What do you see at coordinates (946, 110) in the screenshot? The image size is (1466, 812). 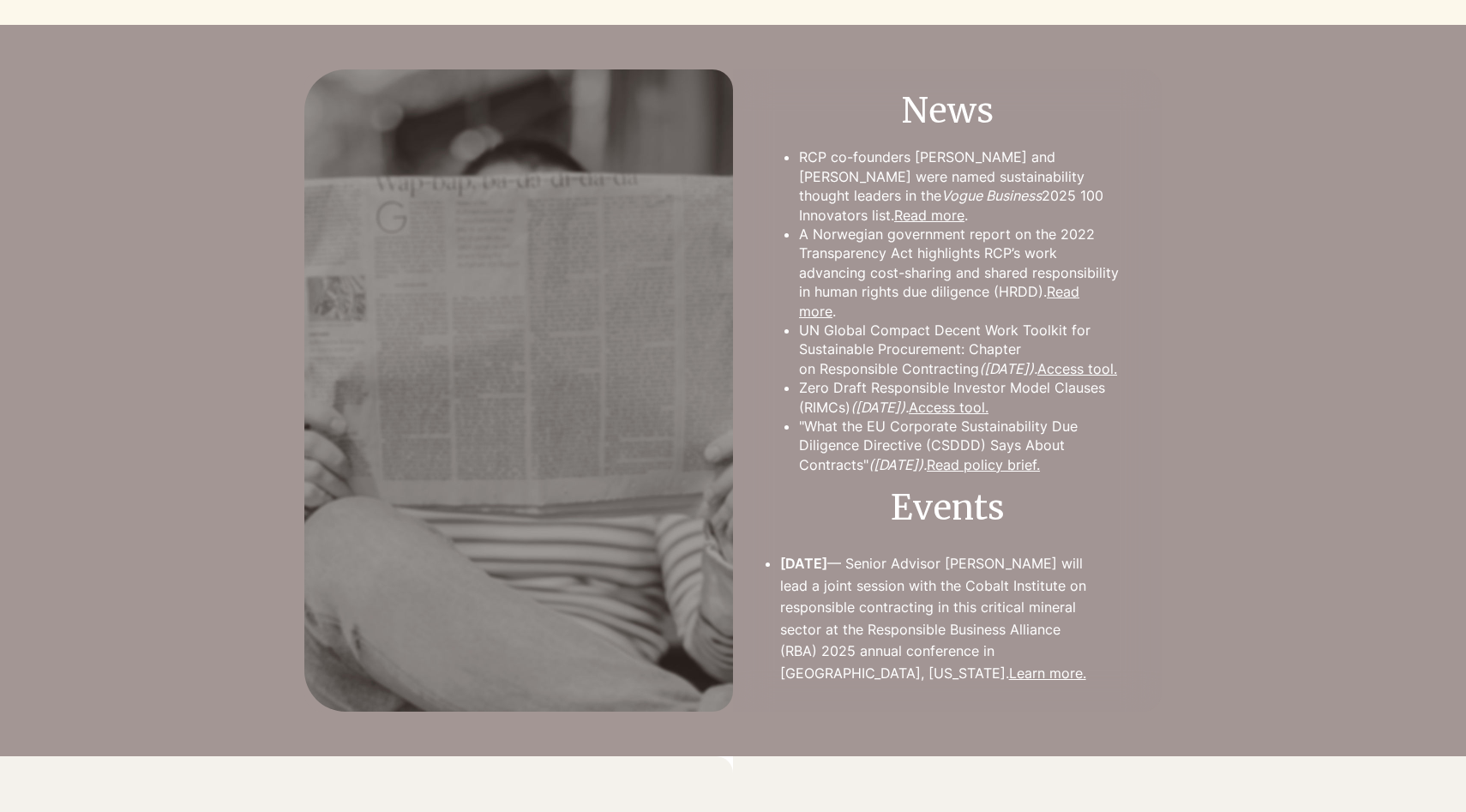 I see `h2: News` at bounding box center [946, 110].